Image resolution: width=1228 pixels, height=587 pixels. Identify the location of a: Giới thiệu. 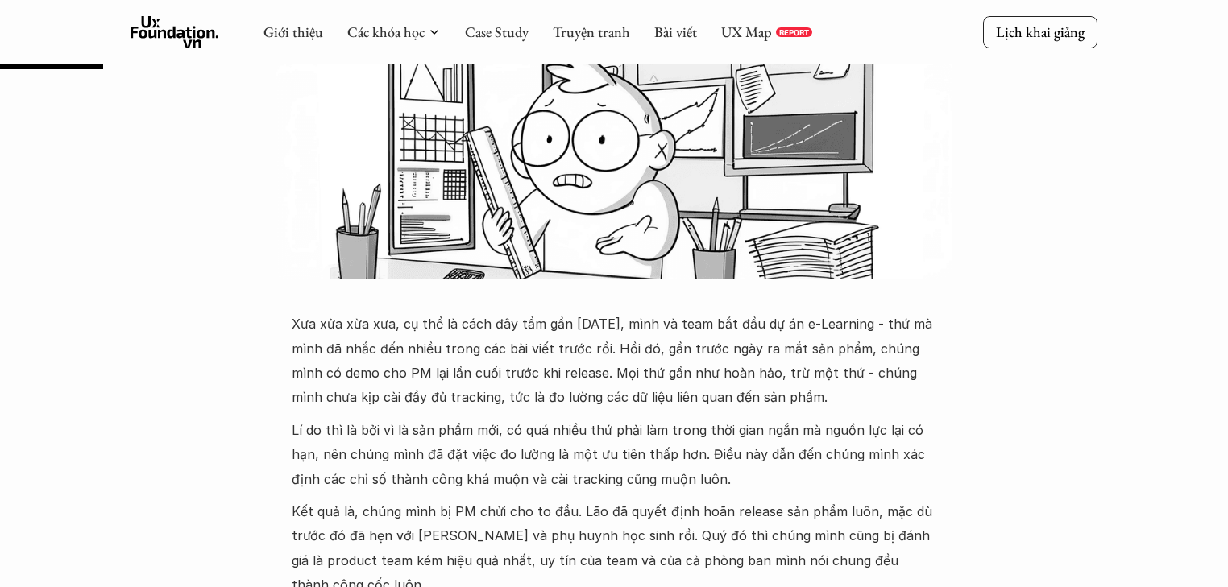
(293, 31).